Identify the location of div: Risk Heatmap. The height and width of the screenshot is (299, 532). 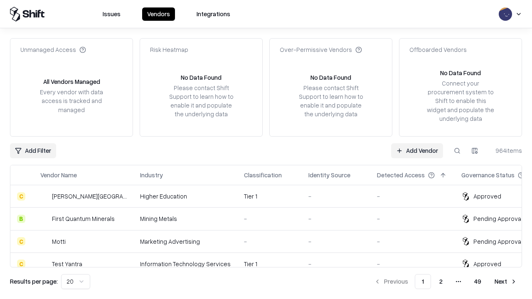
(169, 49).